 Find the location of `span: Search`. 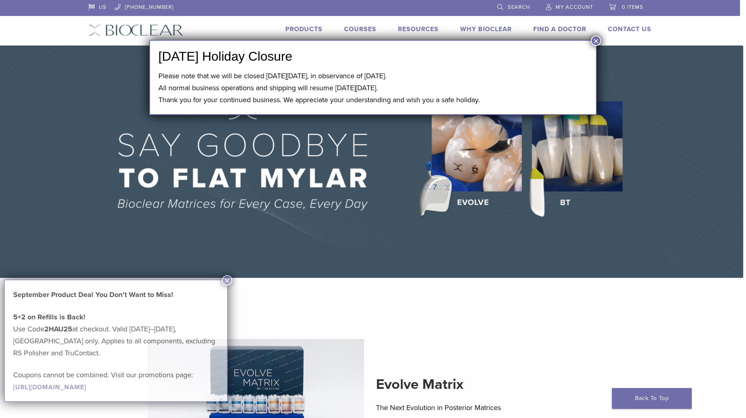

span: Search is located at coordinates (519, 7).